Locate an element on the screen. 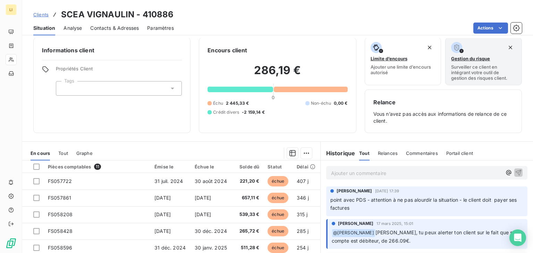 This screenshot has width=533, height=253. span: point avec PDS - attention à ne pas alourdir la situation - le client doit payer ses factures is located at coordinates (424, 204).